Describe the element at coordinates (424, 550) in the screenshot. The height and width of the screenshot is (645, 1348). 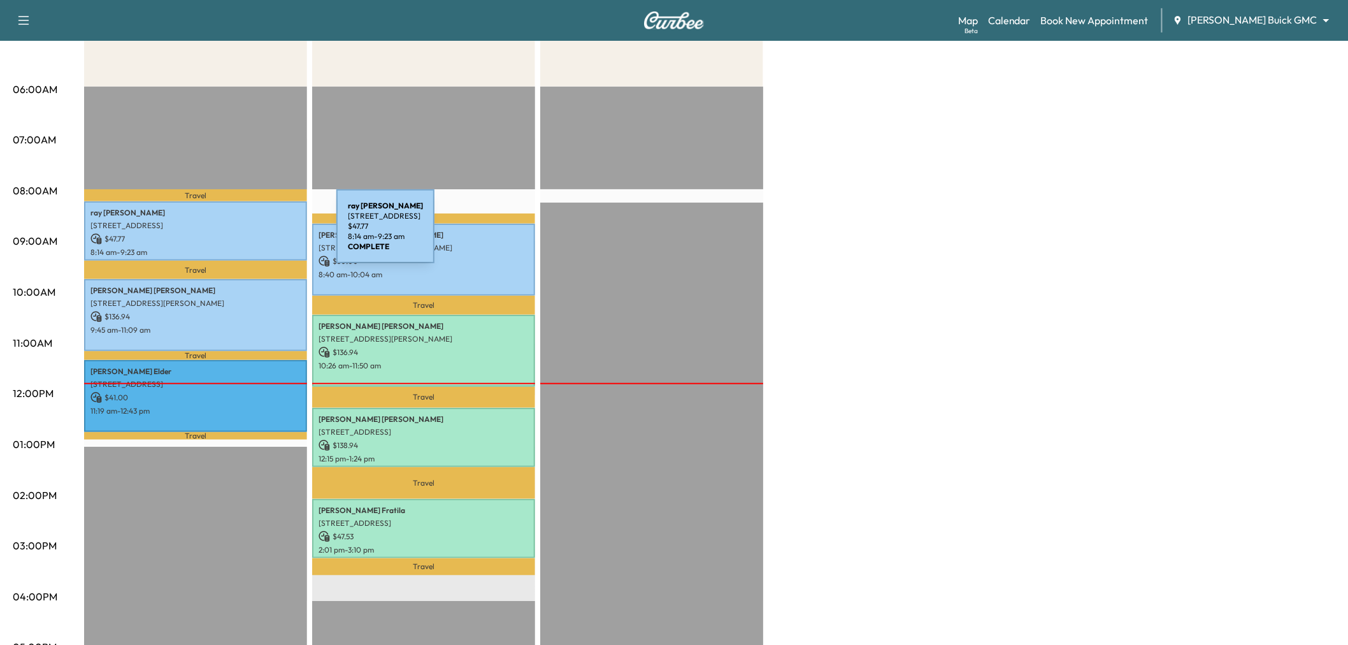
I see `p: 2:01 pm - 3:10 pm` at that location.